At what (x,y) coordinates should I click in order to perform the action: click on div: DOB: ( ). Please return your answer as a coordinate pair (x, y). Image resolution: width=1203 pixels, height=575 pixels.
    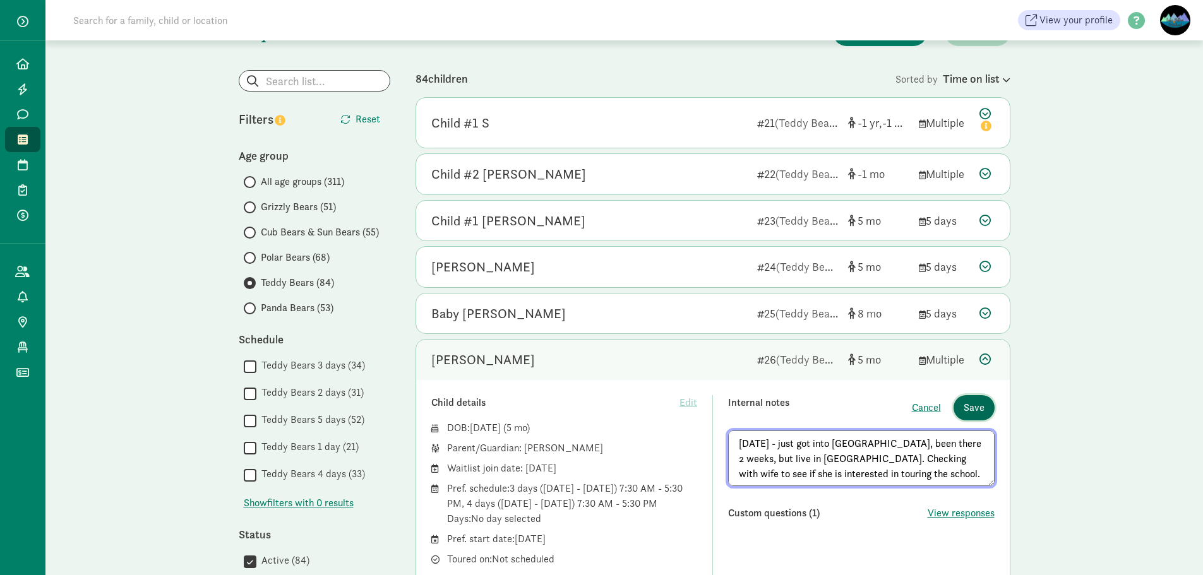
    Looking at the image, I should click on (572, 428).